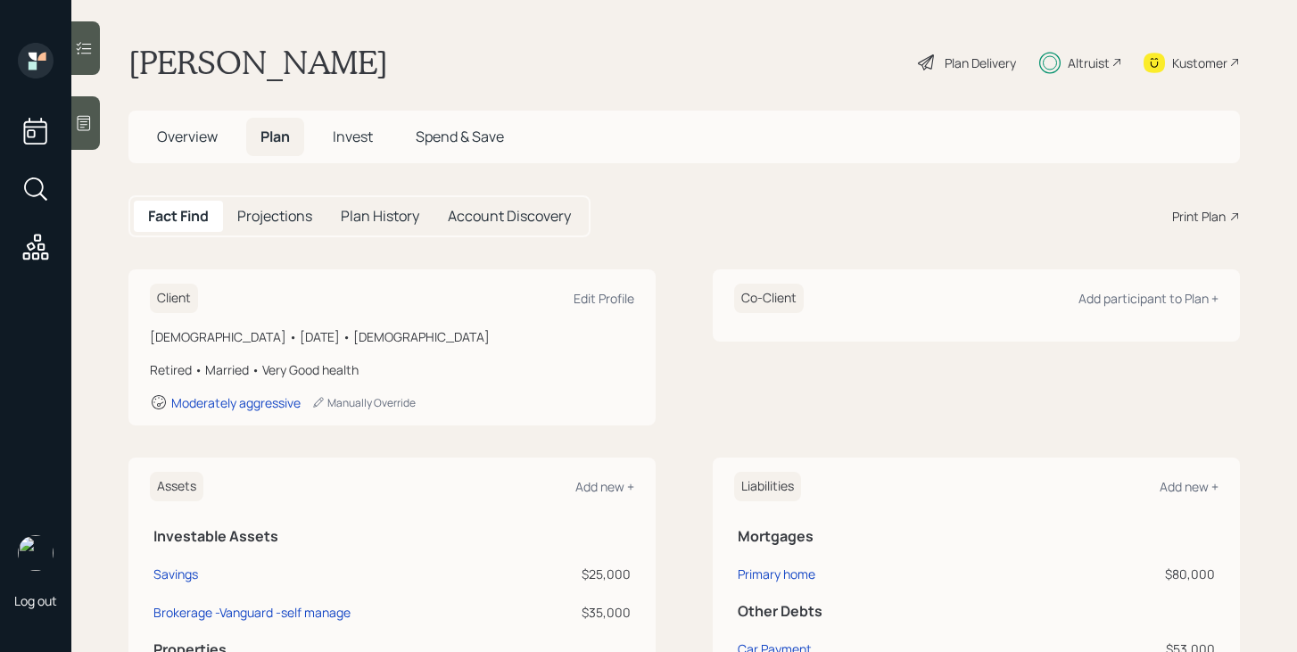 This screenshot has width=1297, height=652. I want to click on h5: Mortgages, so click(976, 536).